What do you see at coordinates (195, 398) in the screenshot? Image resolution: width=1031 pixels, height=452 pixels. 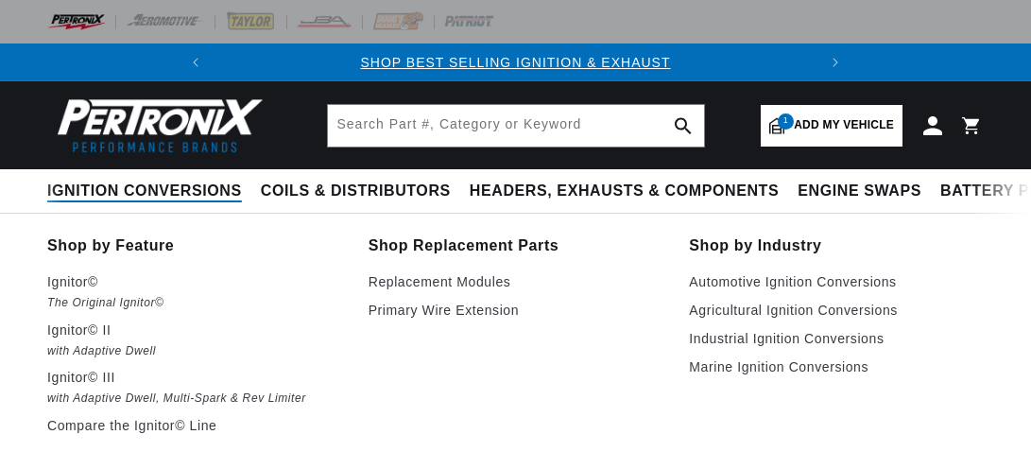 I see `em: with Adaptive Dwell, Multi-Spark & Rev Limiter` at bounding box center [195, 398].